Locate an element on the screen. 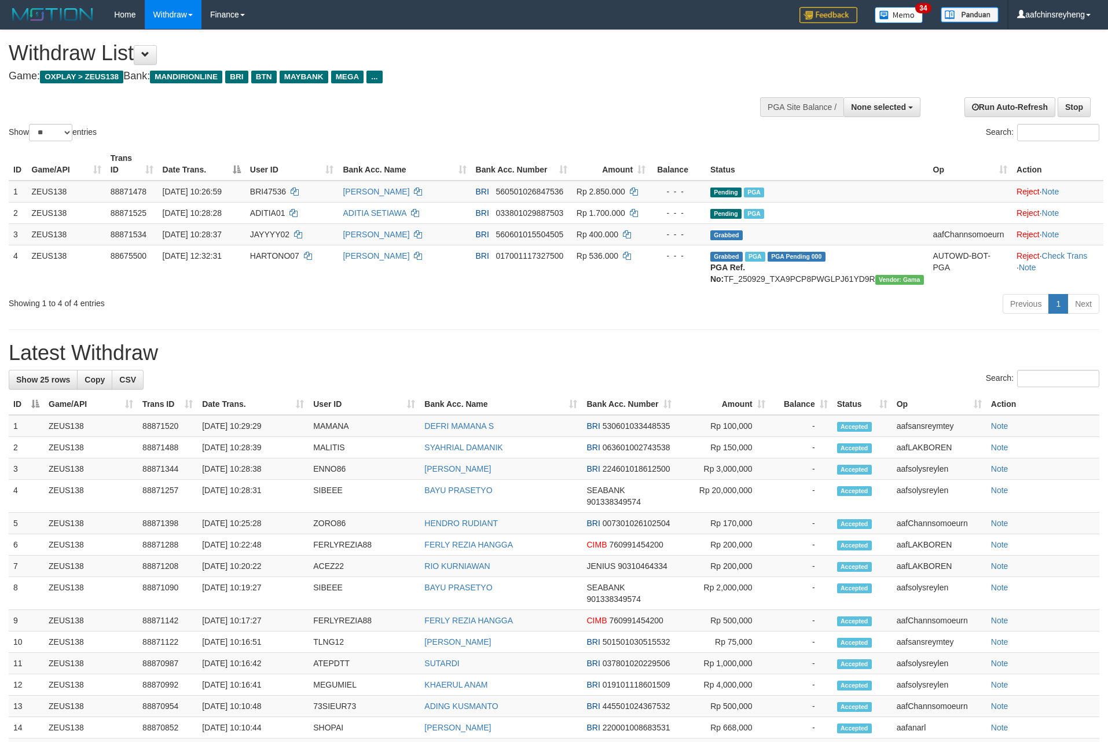 This screenshot has width=1108, height=742. td: Rp 3,000,000 is located at coordinates (723, 469).